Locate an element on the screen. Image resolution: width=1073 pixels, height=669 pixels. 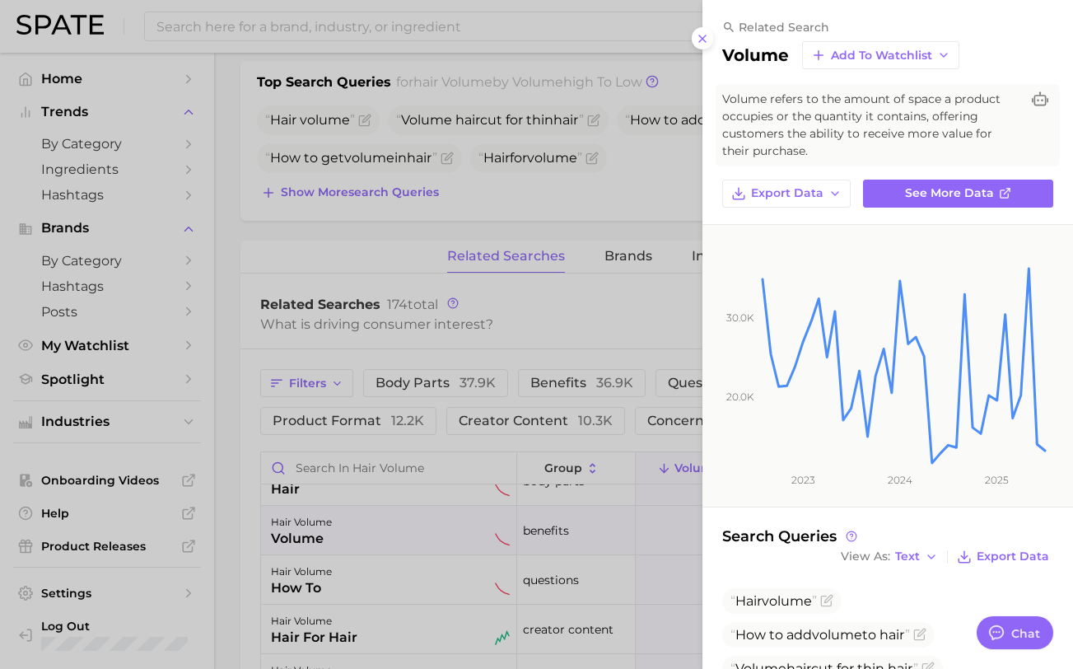
span: Text is located at coordinates (908, 556).